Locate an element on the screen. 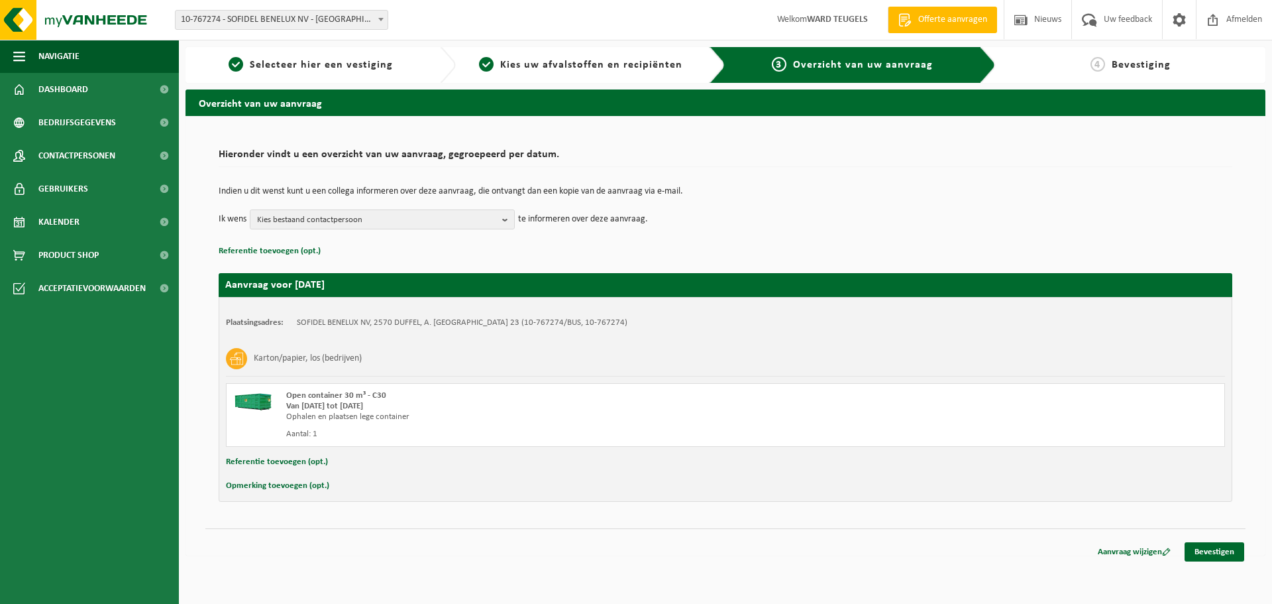 This screenshot has height=604, width=1272. img: HK-XC-30-GN-00.png is located at coordinates (253, 400).